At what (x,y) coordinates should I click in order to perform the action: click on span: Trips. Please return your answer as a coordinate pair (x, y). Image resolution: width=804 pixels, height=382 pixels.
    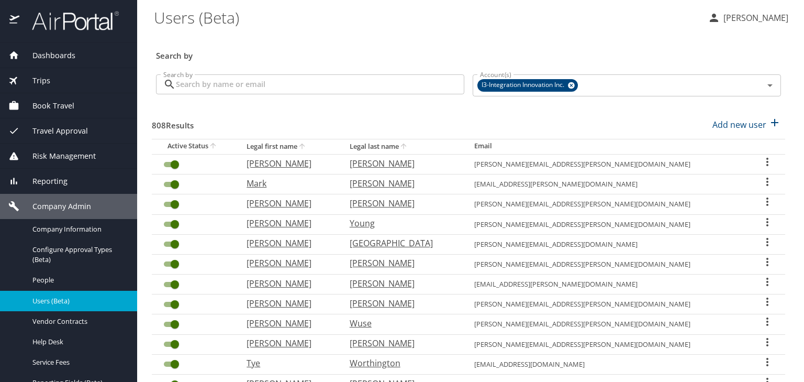
    Looking at the image, I should click on (35, 81).